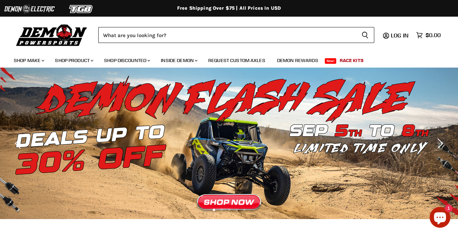  I want to click on img: Demon Electric Logo 2, so click(29, 9).